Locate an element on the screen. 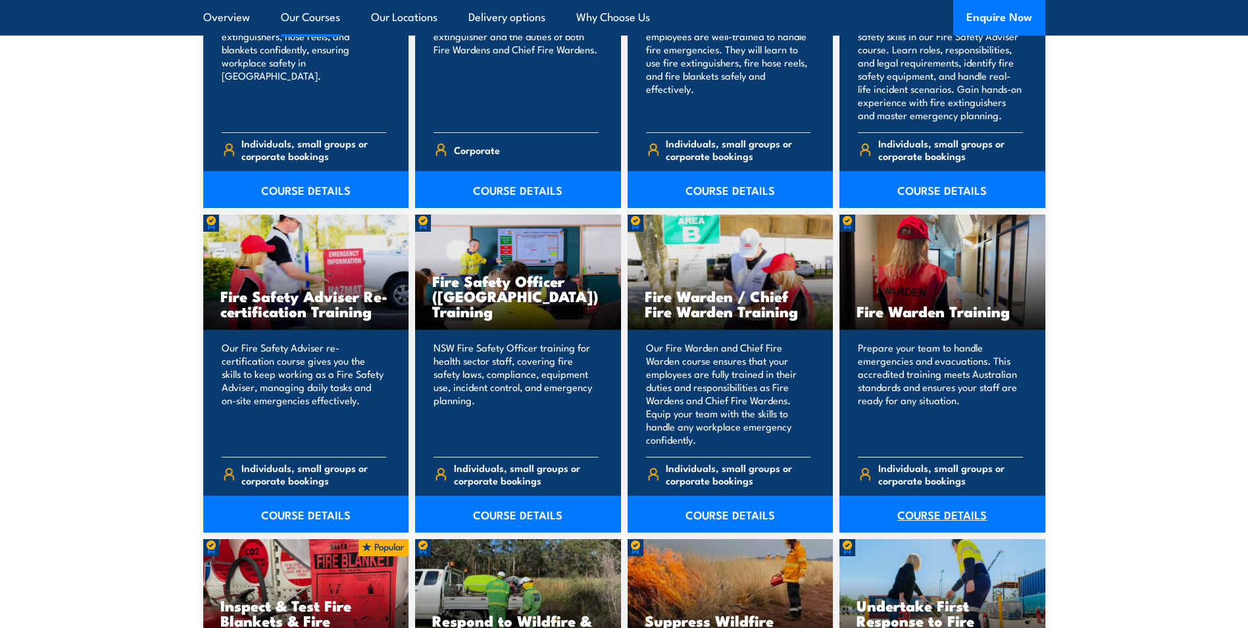  h3: Fire Warden / Chief Fire Warden Training is located at coordinates (730, 303).